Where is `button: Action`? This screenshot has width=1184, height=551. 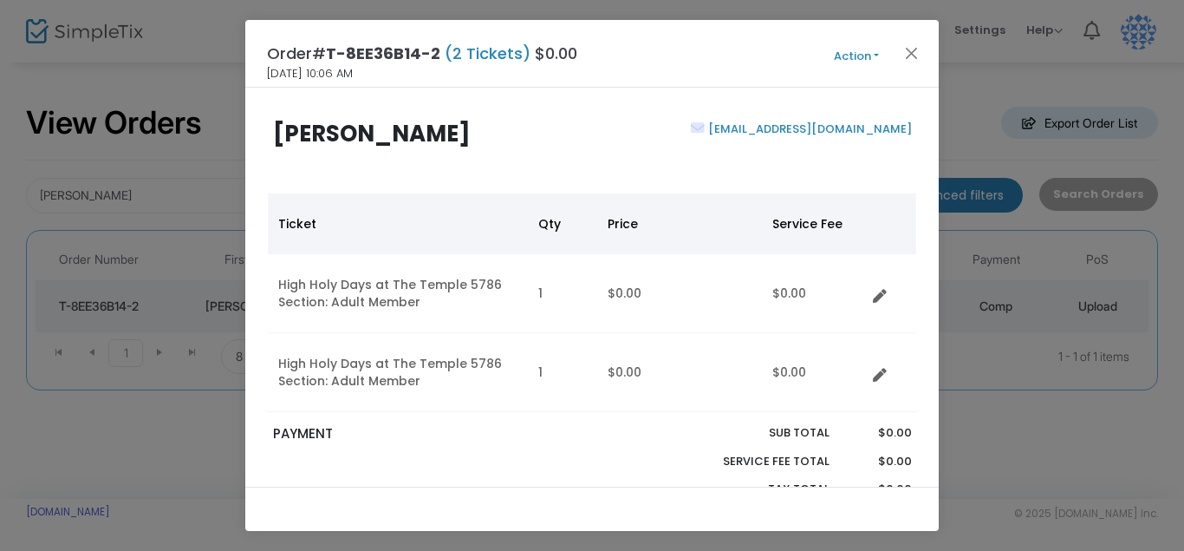
button: Action is located at coordinates (857, 56).